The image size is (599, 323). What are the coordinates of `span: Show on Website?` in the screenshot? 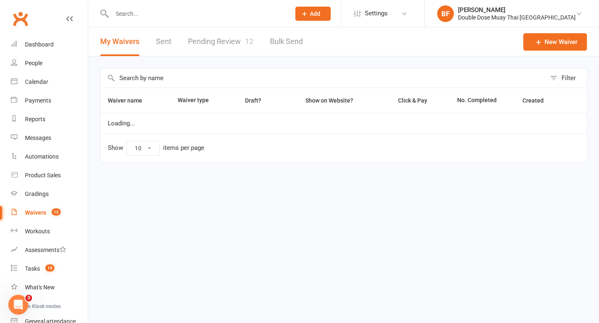 It's located at (329, 101).